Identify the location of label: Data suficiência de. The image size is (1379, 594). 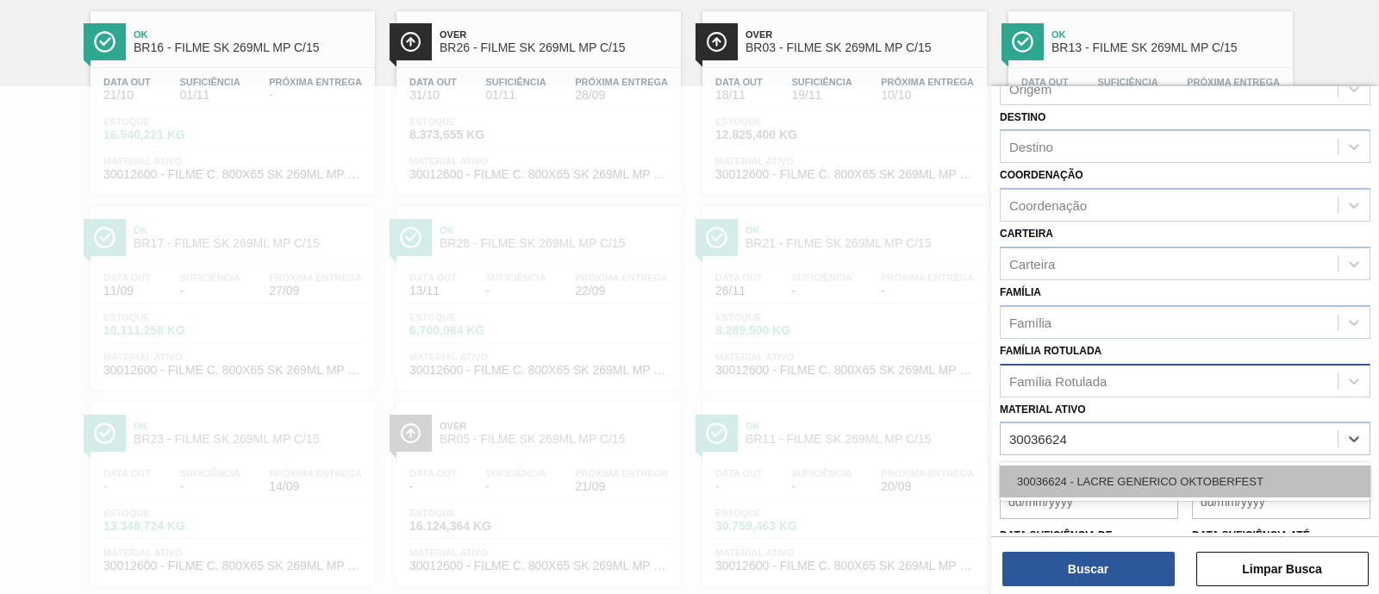
(1056, 535).